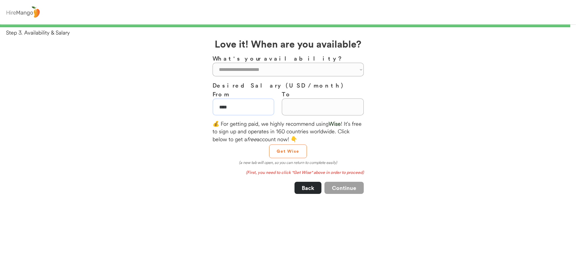 The height and width of the screenshot is (276, 576). Describe the element at coordinates (323, 94) in the screenshot. I see `h3: To` at that location.